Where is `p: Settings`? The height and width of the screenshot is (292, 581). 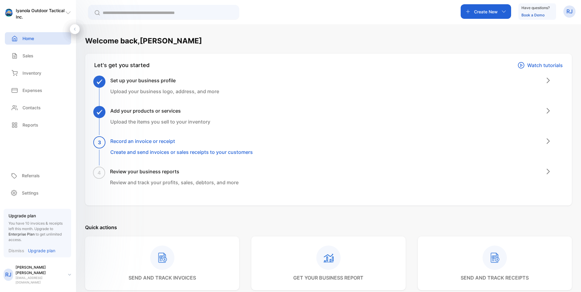
p: Settings is located at coordinates (30, 193).